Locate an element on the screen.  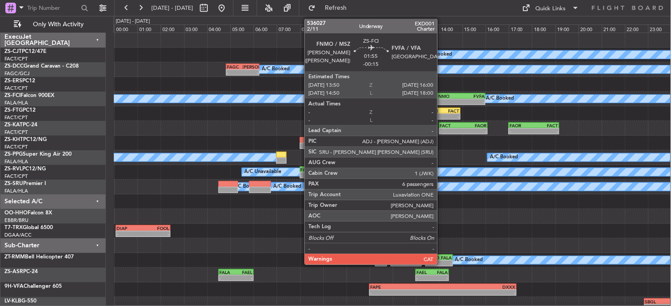
span: ZS-RVL is located at coordinates (13, 169).